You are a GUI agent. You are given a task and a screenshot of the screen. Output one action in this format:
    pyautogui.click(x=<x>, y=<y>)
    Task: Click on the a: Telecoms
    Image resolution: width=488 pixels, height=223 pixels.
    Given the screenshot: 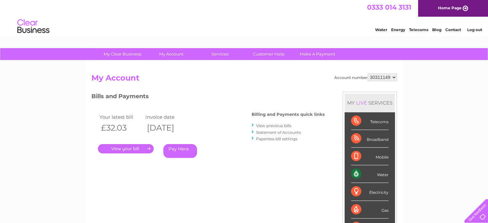 What is the action you would take?
    pyautogui.click(x=419, y=30)
    